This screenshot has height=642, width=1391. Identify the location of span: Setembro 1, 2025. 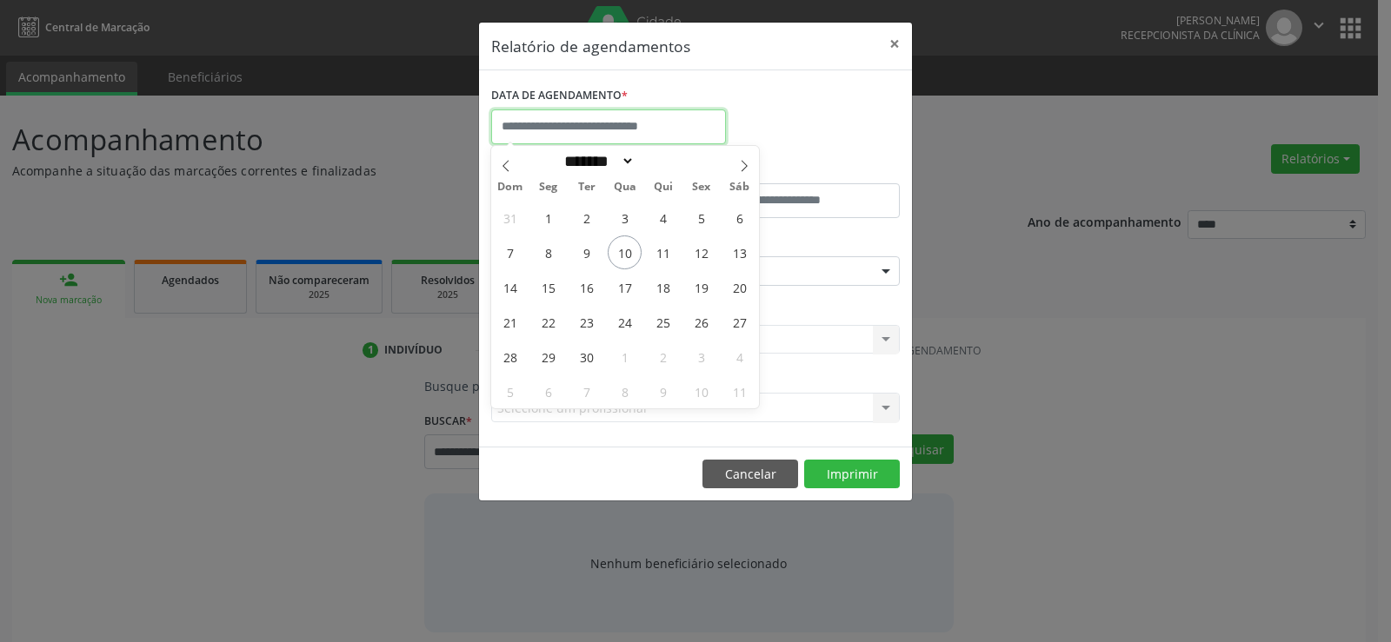
(548, 217).